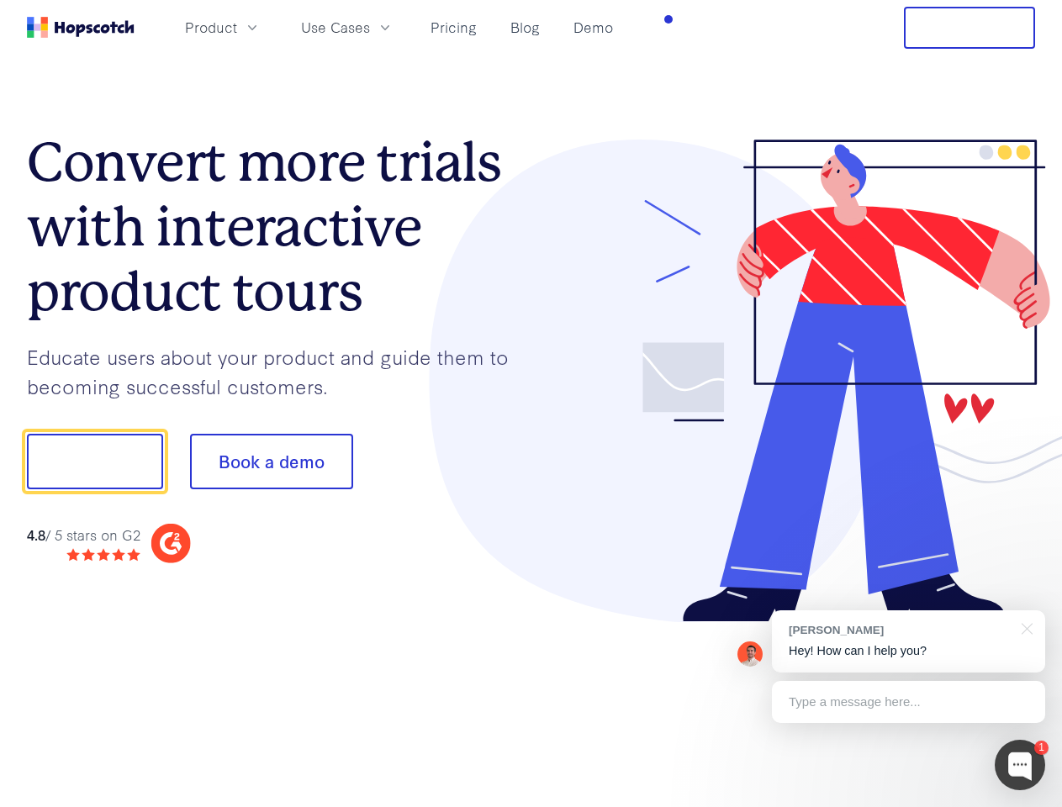 This screenshot has width=1062, height=807. I want to click on button: Use Cases, so click(347, 27).